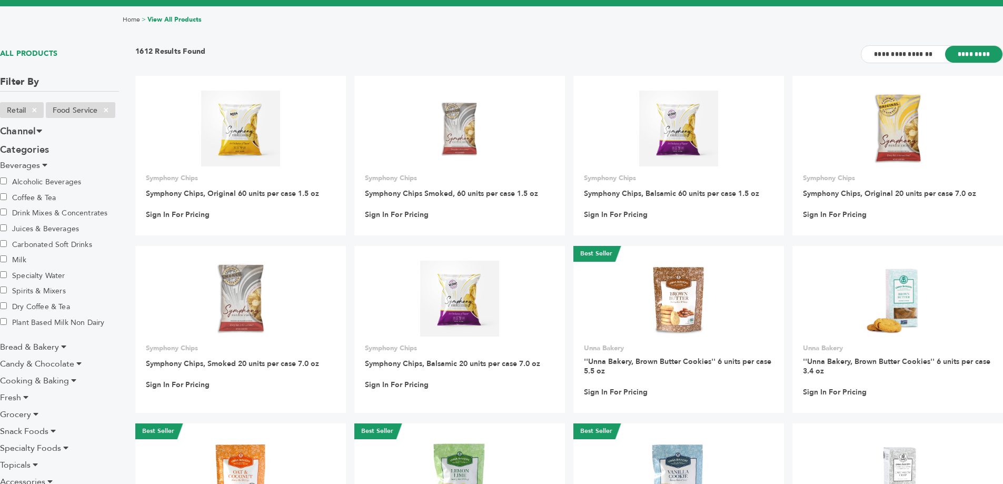  Describe the element at coordinates (171, 54) in the screenshot. I see `h3: 1612 Results Found` at that location.